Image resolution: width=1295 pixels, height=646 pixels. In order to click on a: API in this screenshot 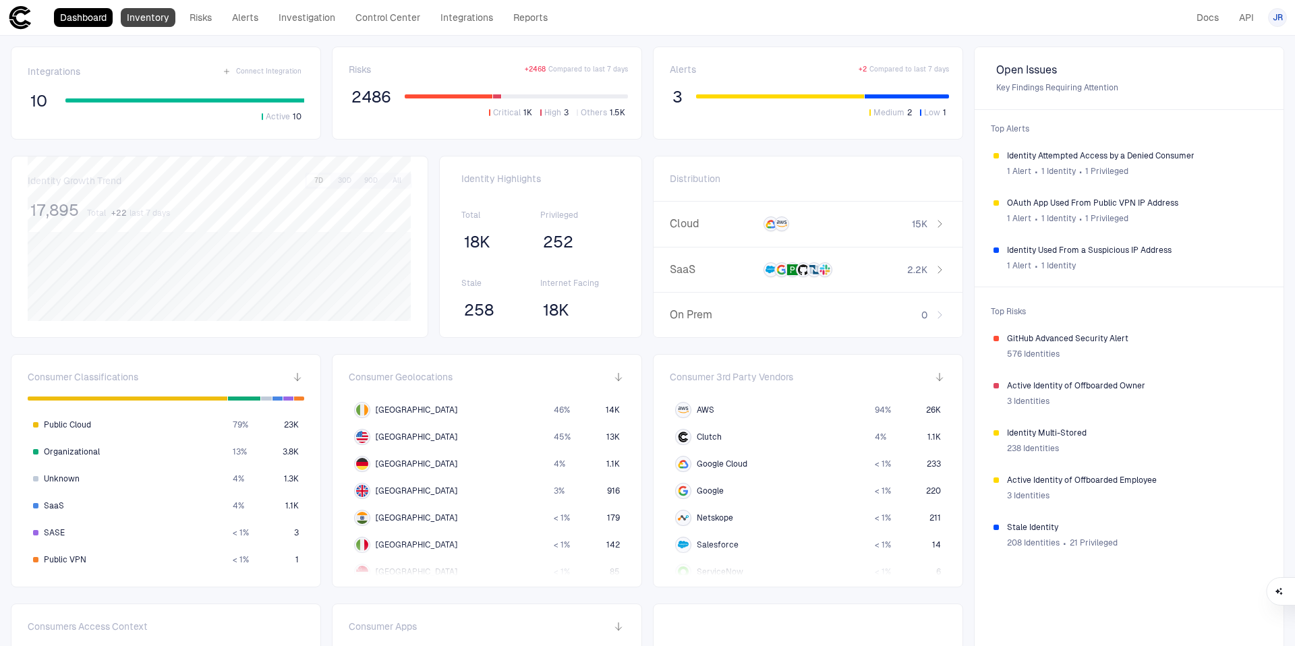, I will do `click(1246, 18)`.